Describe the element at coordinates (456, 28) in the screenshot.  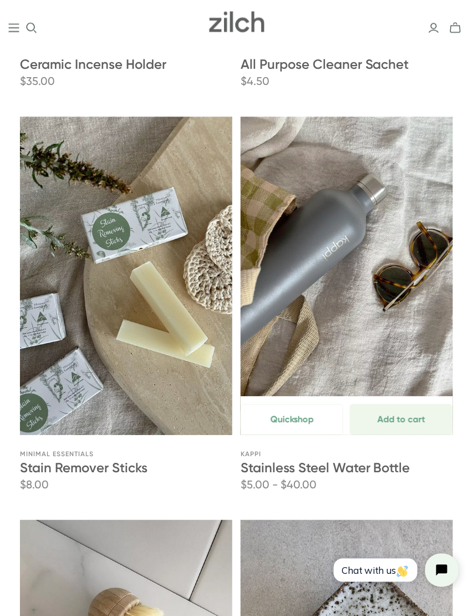
I see `button: mini-cart-toggle` at that location.